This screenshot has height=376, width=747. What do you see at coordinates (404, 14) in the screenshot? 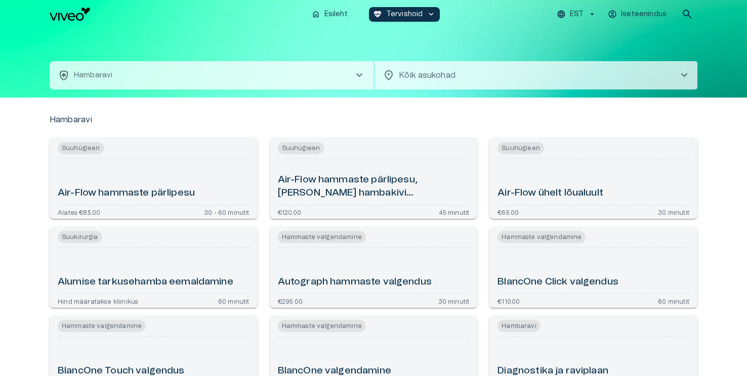
I see `p: Tervishoid` at bounding box center [404, 14].